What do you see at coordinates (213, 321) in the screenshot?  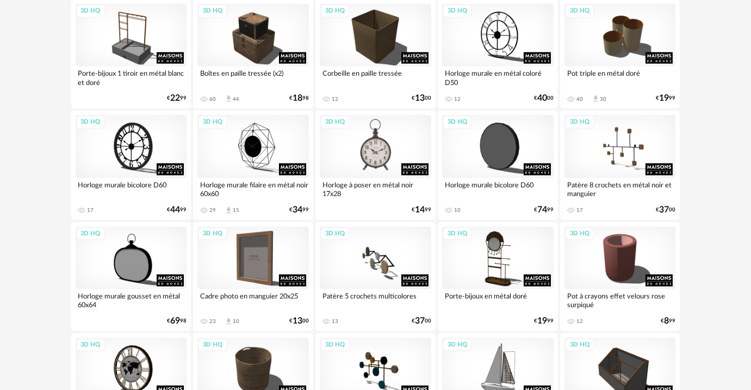 I see `div: 23` at bounding box center [213, 321].